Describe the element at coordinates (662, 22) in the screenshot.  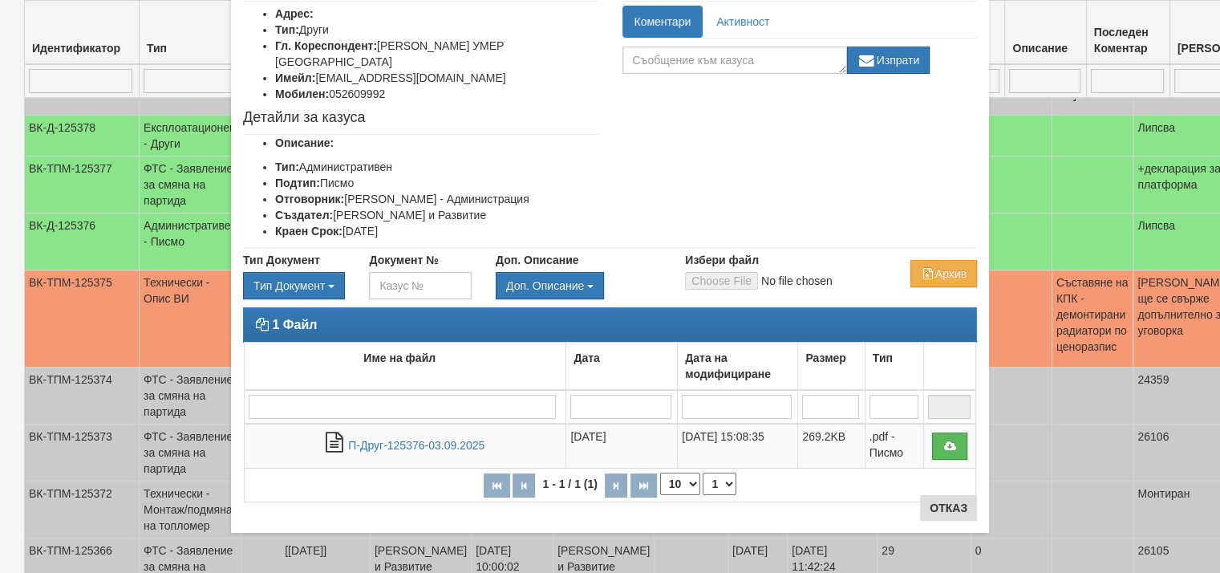
I see `a: Коментари` at that location.